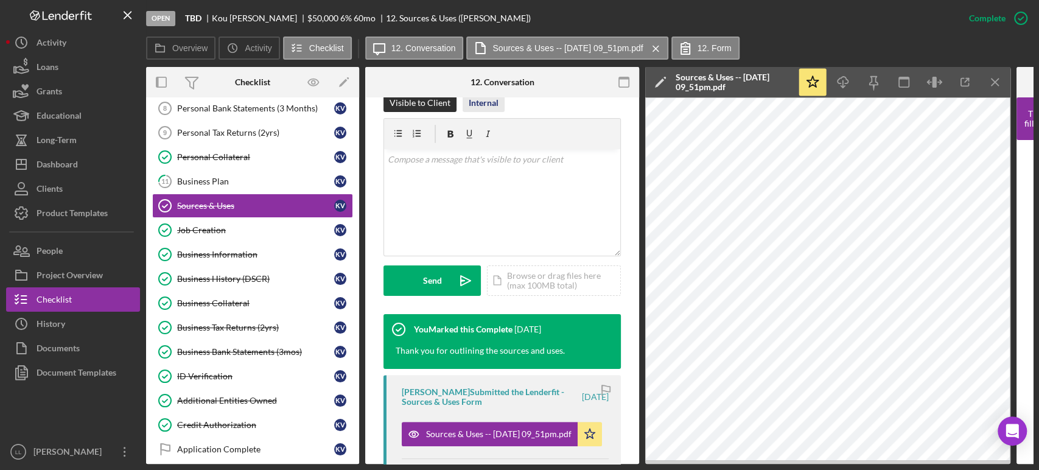 The height and width of the screenshot is (470, 1039). What do you see at coordinates (69, 276) in the screenshot?
I see `div: Project Overview` at bounding box center [69, 276].